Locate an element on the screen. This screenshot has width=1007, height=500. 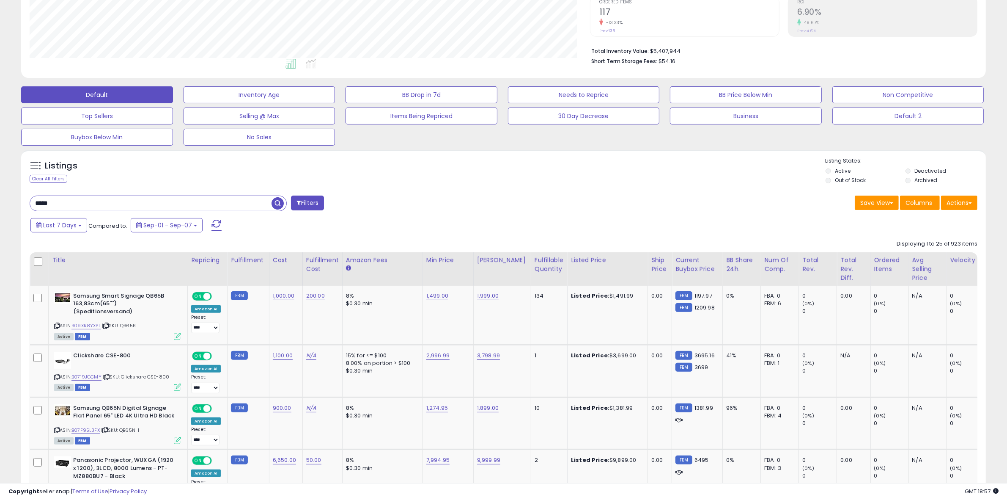
span: 3699 is located at coordinates (701, 367).